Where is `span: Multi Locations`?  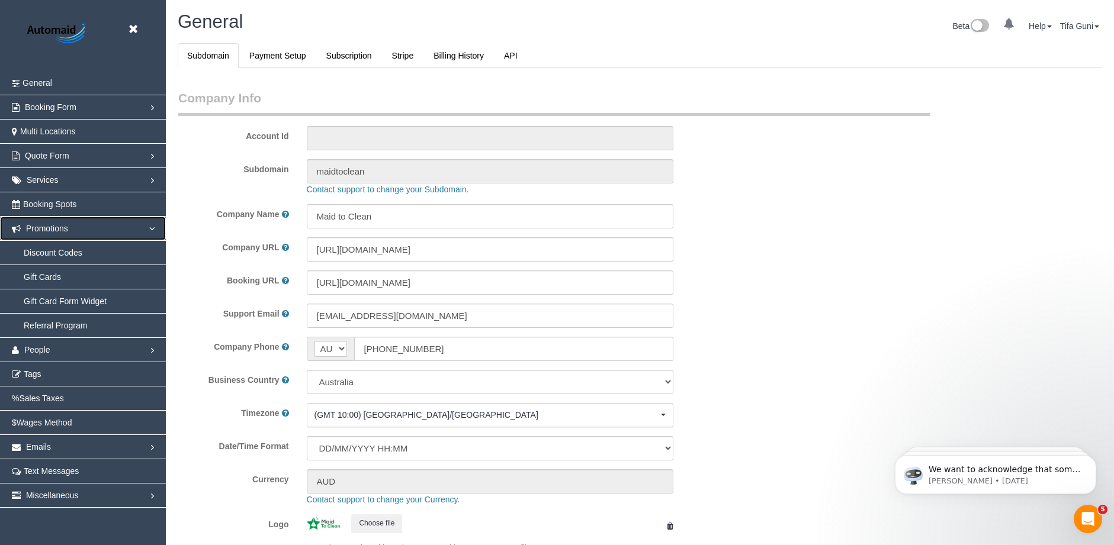
span: Multi Locations is located at coordinates (47, 131).